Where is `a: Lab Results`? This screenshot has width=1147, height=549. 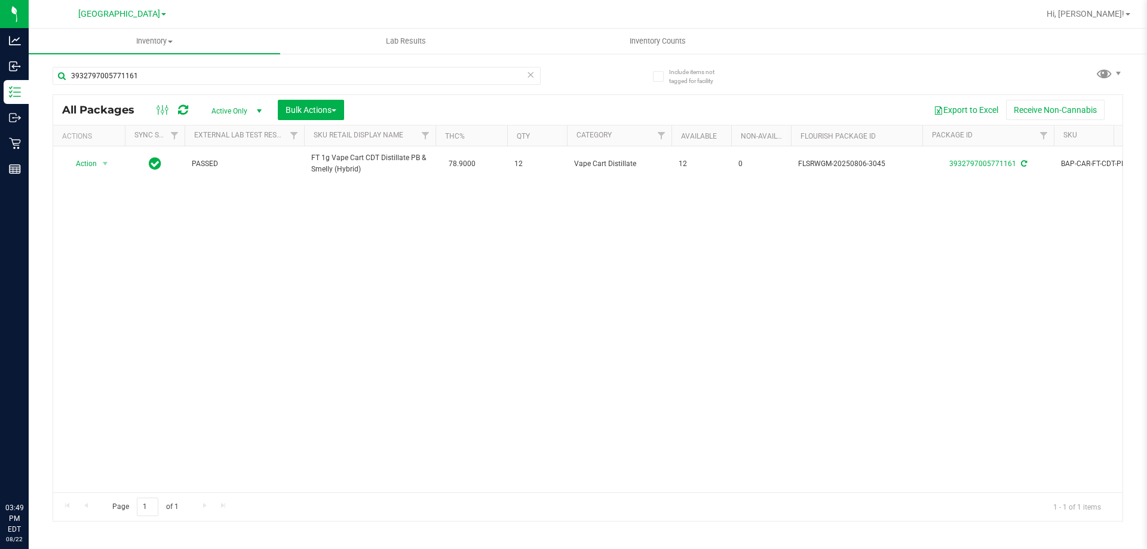
a: Lab Results is located at coordinates (406, 41).